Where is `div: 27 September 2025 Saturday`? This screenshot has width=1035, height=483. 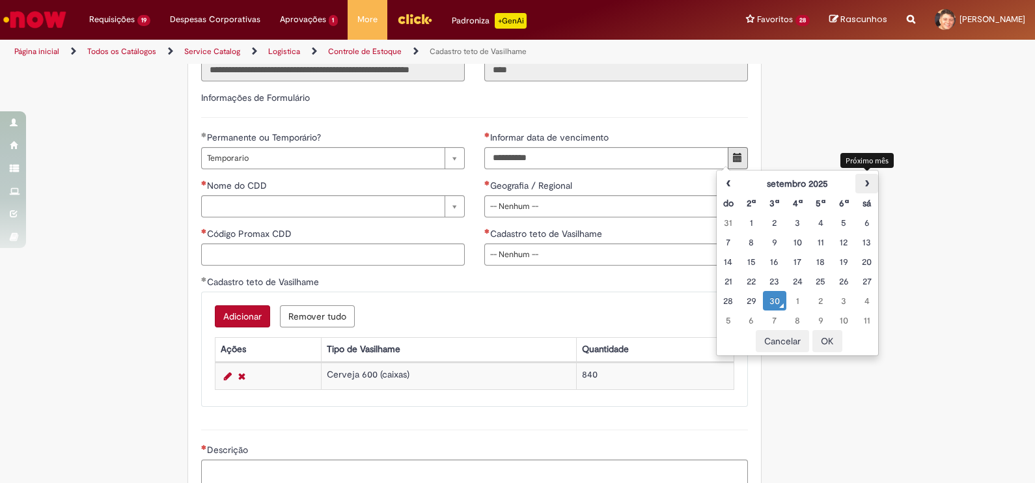
div: 27 September 2025 Saturday is located at coordinates (867, 281).